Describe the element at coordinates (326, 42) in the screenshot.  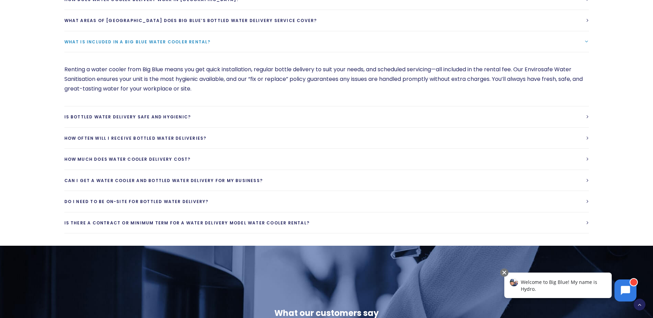
I see `a: What is included in a Big Blue Water cooler rental?` at that location.